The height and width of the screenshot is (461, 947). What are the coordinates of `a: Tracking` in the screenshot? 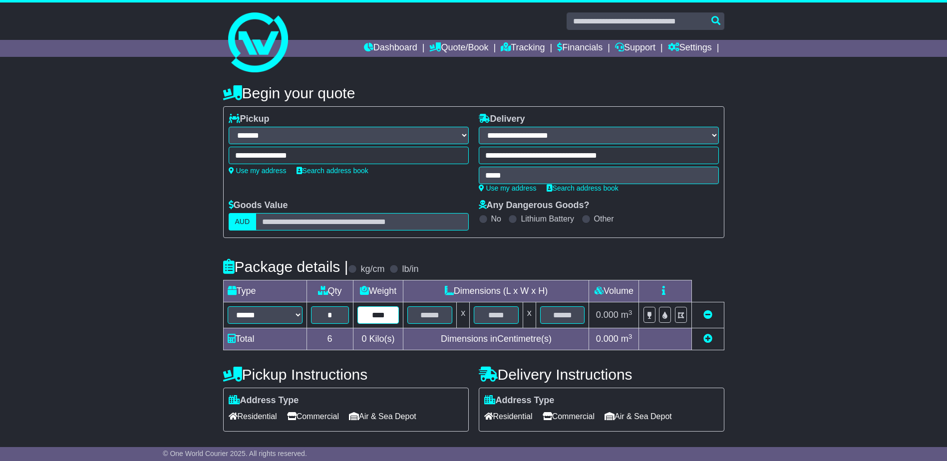 It's located at (523, 48).